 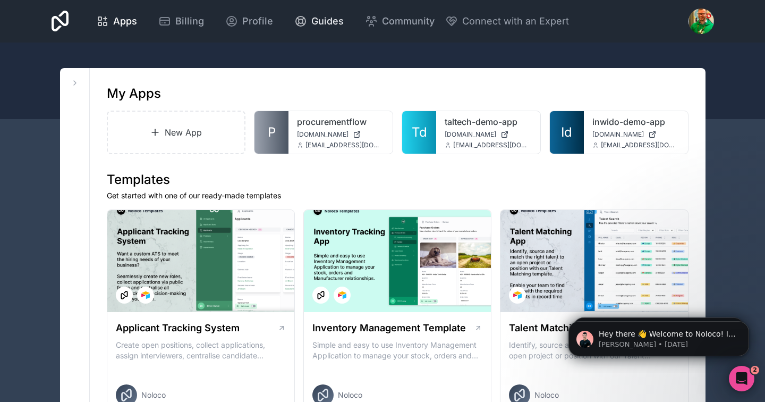 What do you see at coordinates (190, 21) in the screenshot?
I see `span: Billing` at bounding box center [190, 21].